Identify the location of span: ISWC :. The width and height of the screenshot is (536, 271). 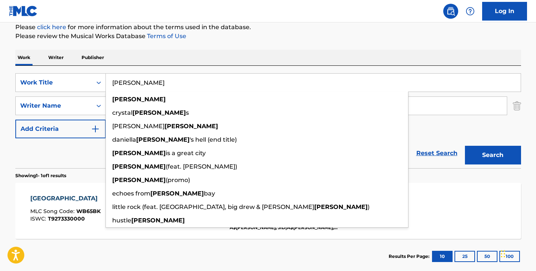
(39, 219).